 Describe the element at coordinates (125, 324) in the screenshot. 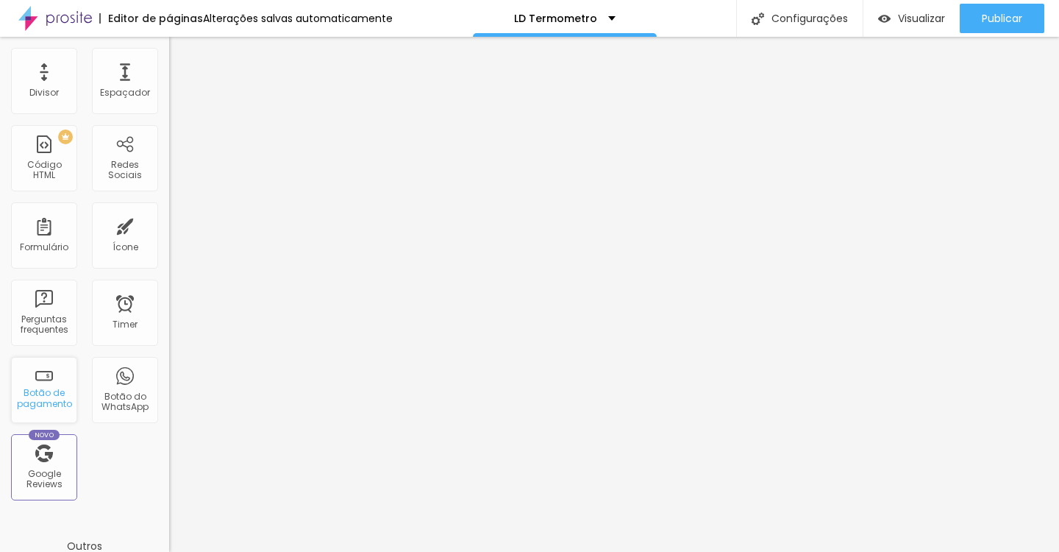

I see `div: Timer` at that location.